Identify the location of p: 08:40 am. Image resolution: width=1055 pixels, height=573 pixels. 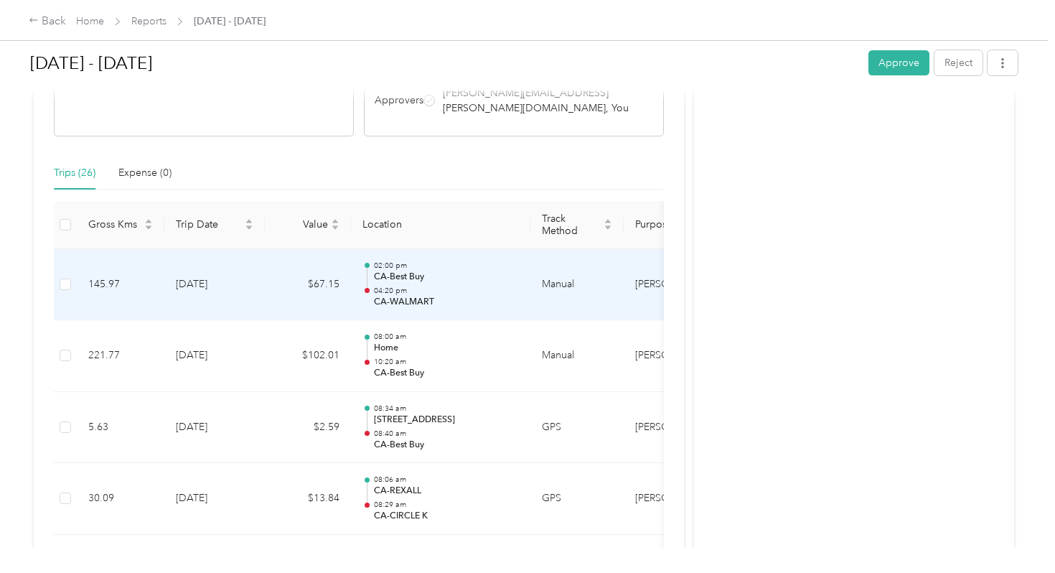
(446, 434).